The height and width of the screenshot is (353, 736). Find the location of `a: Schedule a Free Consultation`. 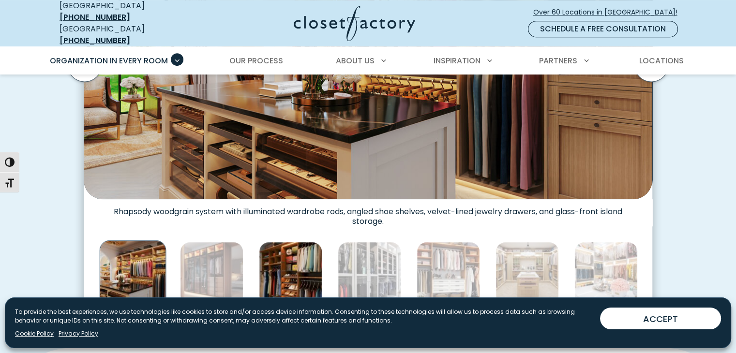

a: Schedule a Free Consultation is located at coordinates (603, 29).